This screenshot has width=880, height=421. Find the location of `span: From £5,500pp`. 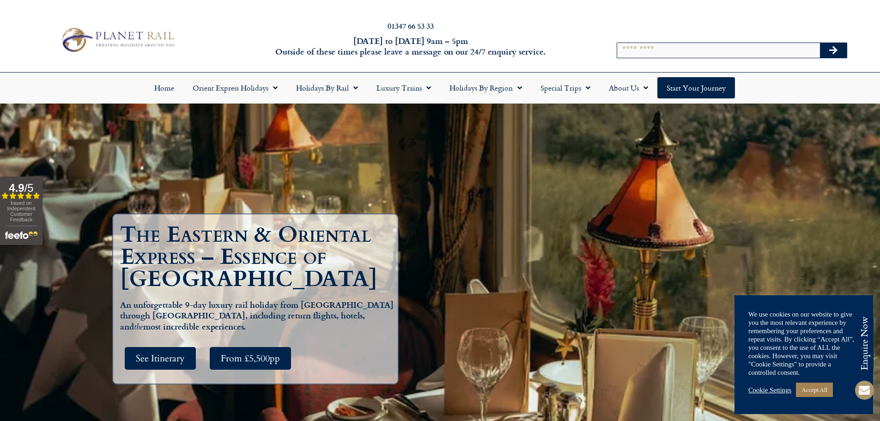

span: From £5,500pp is located at coordinates (250, 358).